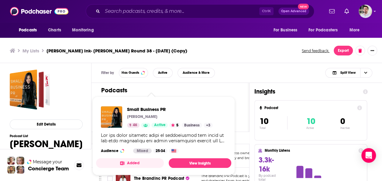 Image resolution: width=382 pixels, height=181 pixels. Describe the element at coordinates (46, 124) in the screenshot. I see `button: Edit Details` at that location.